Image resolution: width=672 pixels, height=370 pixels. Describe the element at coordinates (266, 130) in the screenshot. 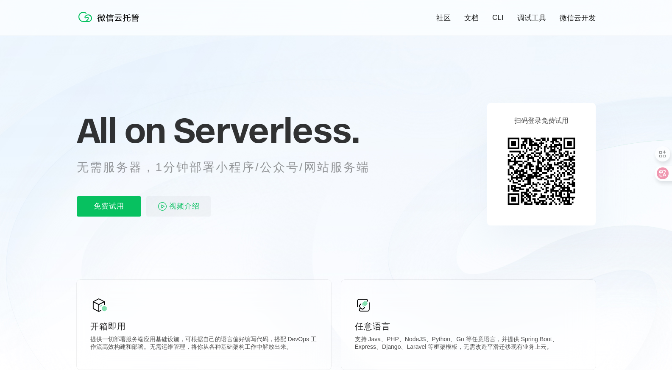

I see `span: Serverless.` at that location.